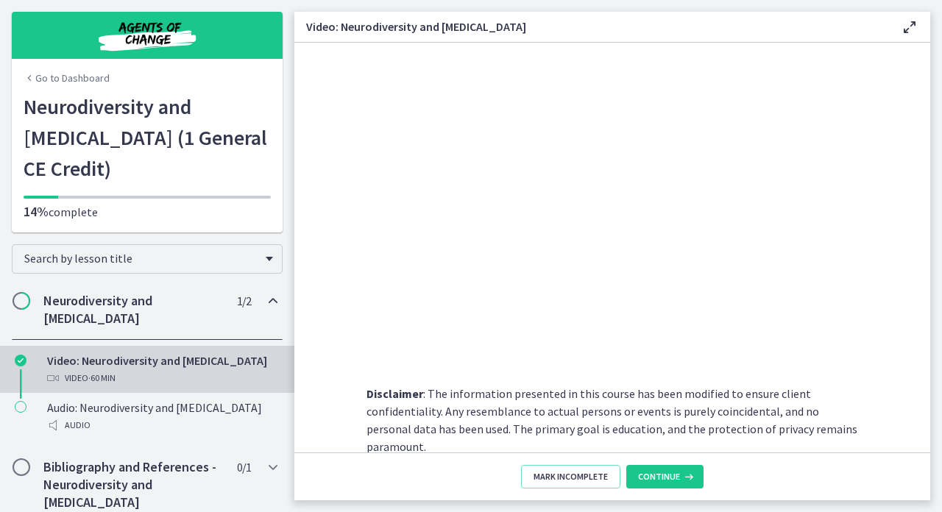  Describe the element at coordinates (147, 212) in the screenshot. I see `p: complete` at that location.